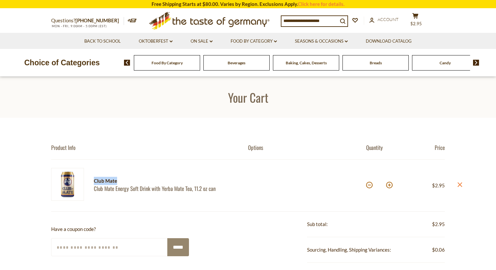  I want to click on a: Seasons & Occasions, so click(321, 41).